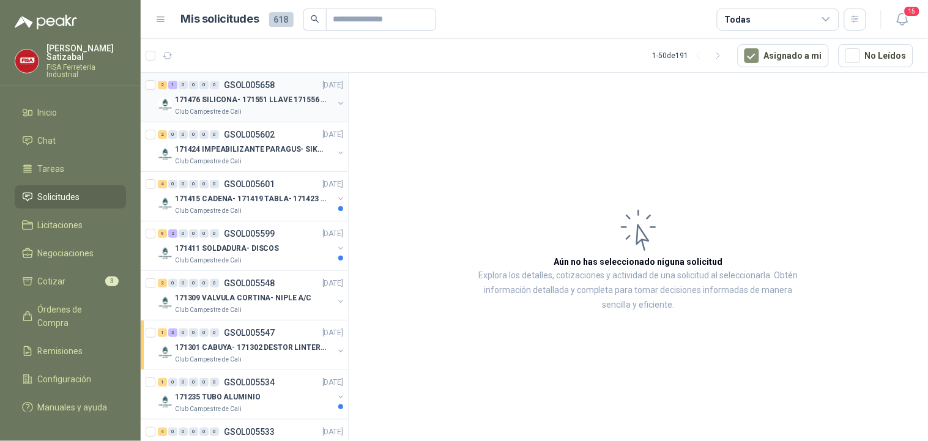  Describe the element at coordinates (876, 56) in the screenshot. I see `button: No Leídos` at that location.